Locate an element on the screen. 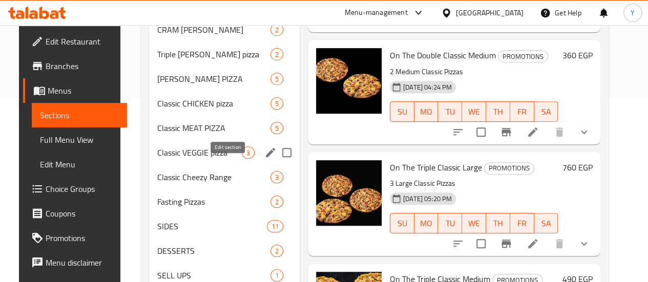  span: SELL UPS is located at coordinates (214, 276).